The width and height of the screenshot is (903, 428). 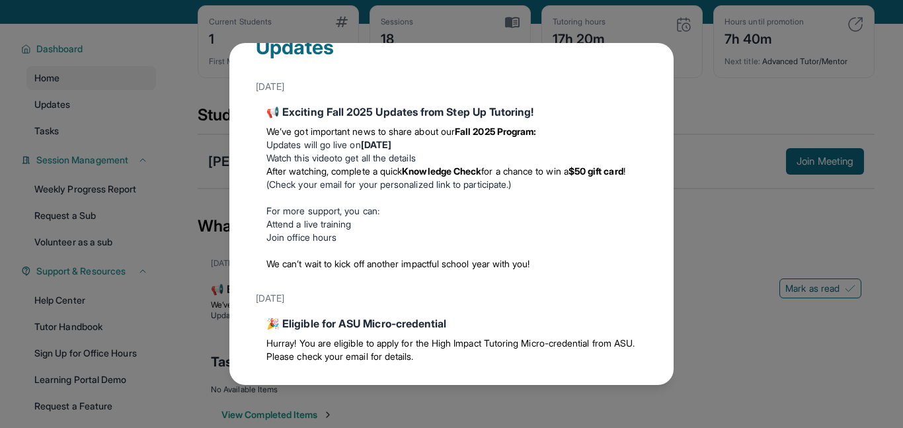 What do you see at coordinates (442, 171) in the screenshot?
I see `strong: Knowledge Check` at bounding box center [442, 171].